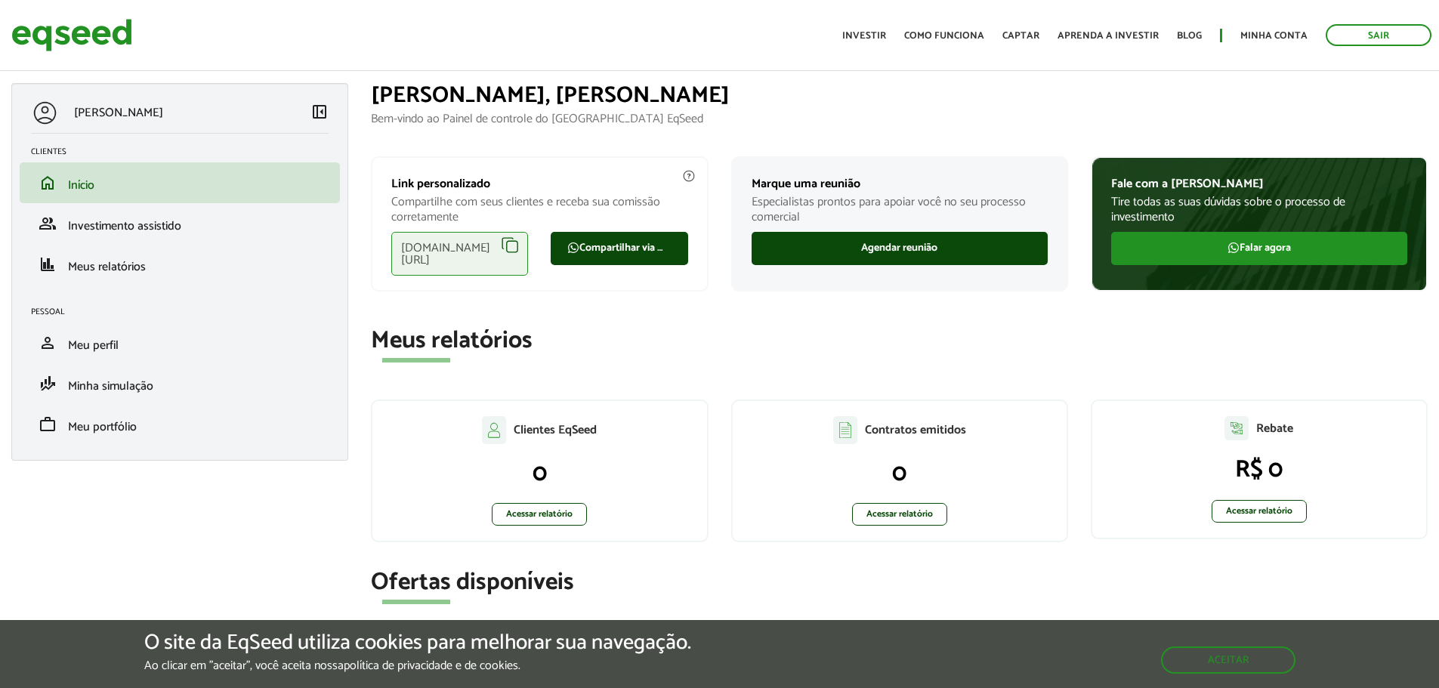 This screenshot has width=1439, height=688. Describe the element at coordinates (185, 312) in the screenshot. I see `h2: Pessoal` at that location.